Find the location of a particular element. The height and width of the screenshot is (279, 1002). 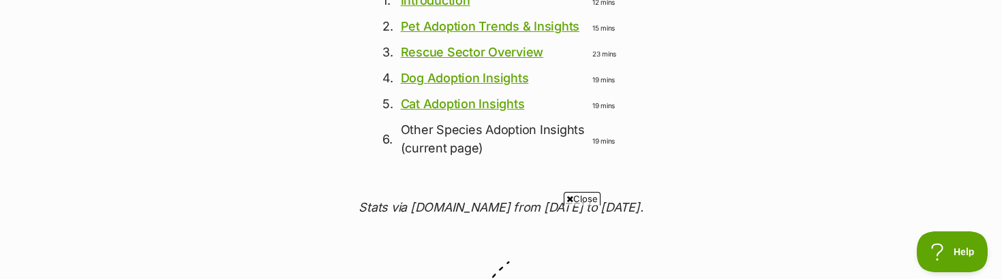

p: 2. is located at coordinates (388, 26).